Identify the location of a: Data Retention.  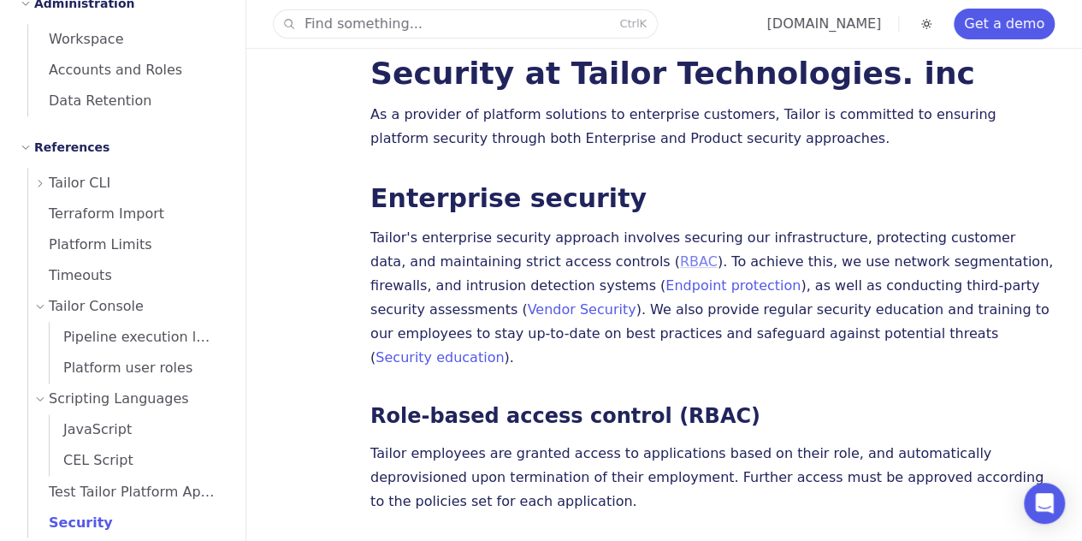
(127, 101).